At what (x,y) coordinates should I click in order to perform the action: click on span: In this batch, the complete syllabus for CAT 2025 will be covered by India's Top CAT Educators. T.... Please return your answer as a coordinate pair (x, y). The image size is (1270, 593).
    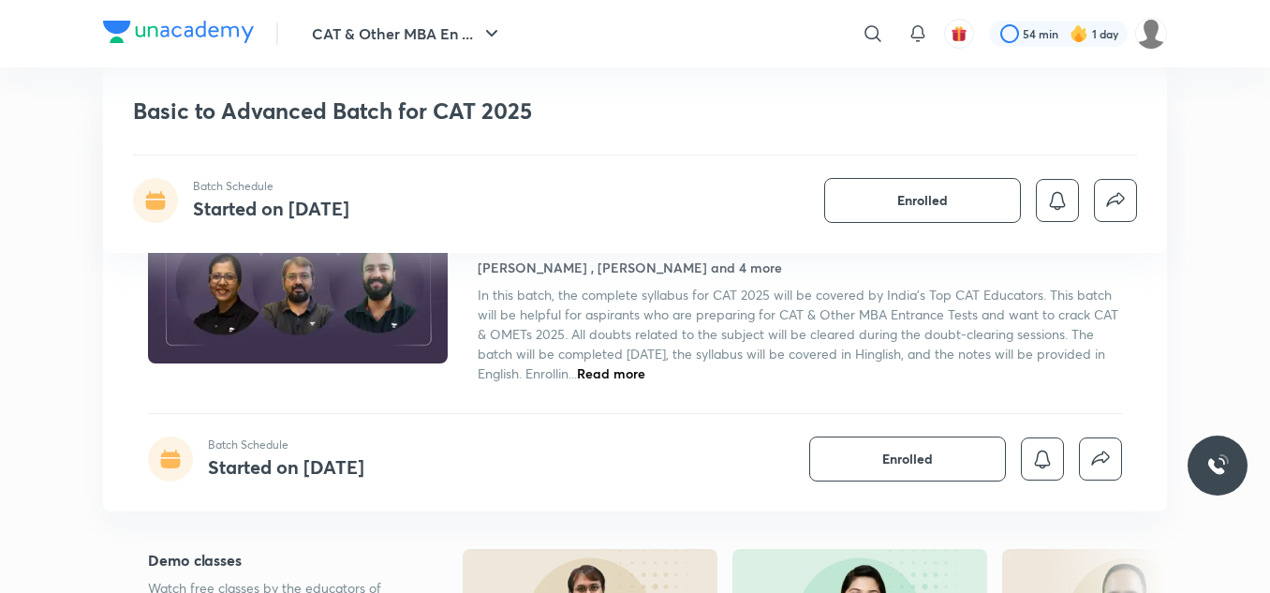
    Looking at the image, I should click on (798, 333).